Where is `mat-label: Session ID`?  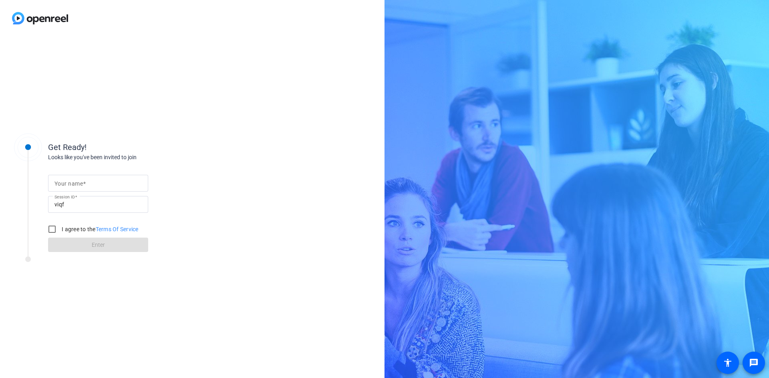 mat-label: Session ID is located at coordinates (64, 197).